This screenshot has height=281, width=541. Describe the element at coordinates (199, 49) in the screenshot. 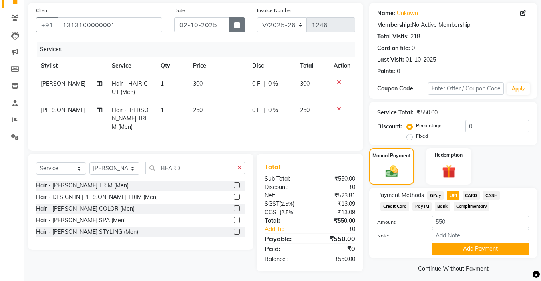

I see `div: Services` at that location.